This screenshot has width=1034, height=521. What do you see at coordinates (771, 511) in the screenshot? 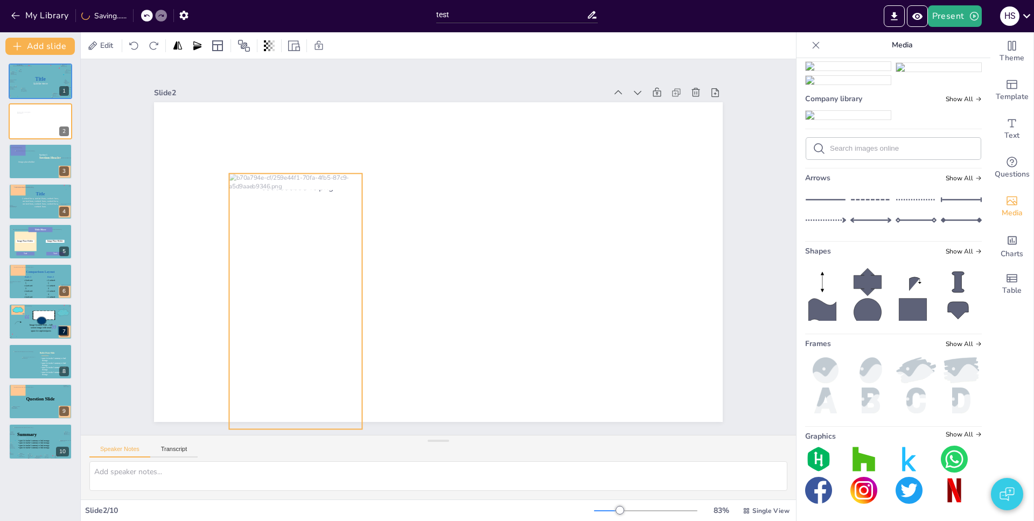
I see `span: Single View` at bounding box center [771, 511].